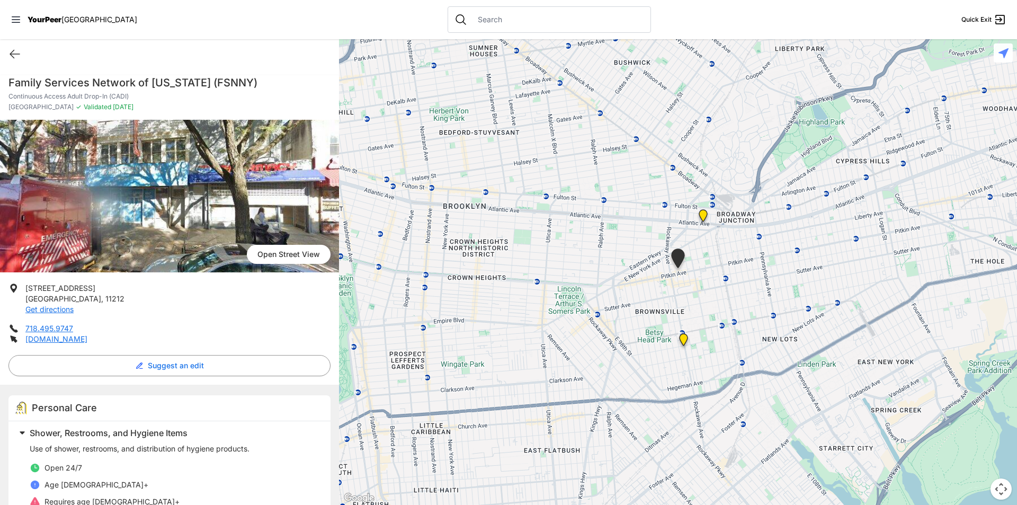 The height and width of the screenshot is (505, 1017). What do you see at coordinates (170, 366) in the screenshot?
I see `button: Suggest an edit` at bounding box center [170, 366].